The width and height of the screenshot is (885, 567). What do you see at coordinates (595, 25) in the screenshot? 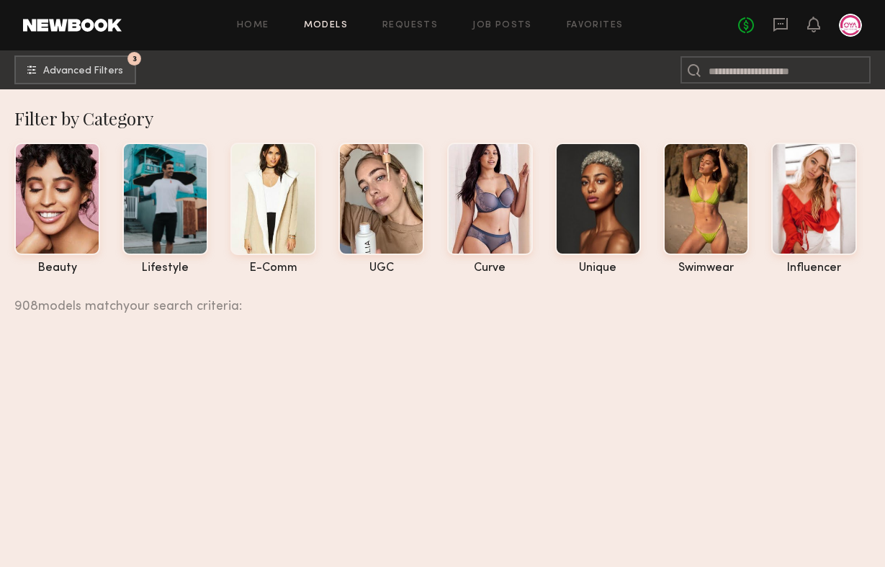
I see `a: Favorites` at bounding box center [595, 25].